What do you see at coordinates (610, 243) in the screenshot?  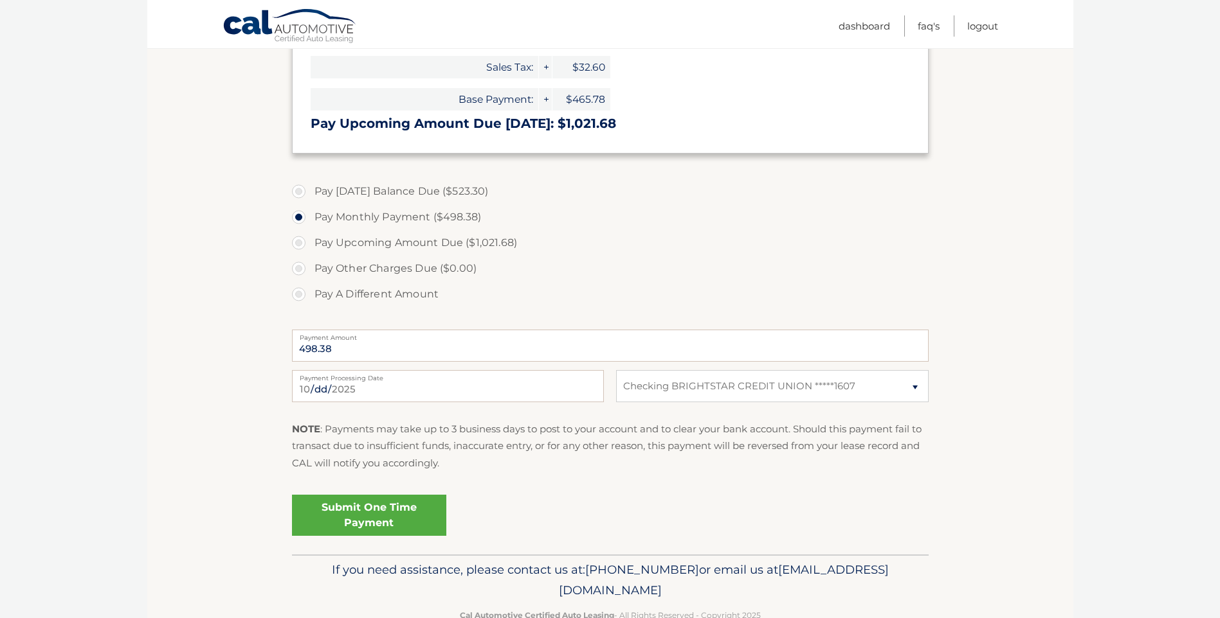 I see `label: Pay Upcoming Amount Due ($1,021.68)` at bounding box center [610, 243].